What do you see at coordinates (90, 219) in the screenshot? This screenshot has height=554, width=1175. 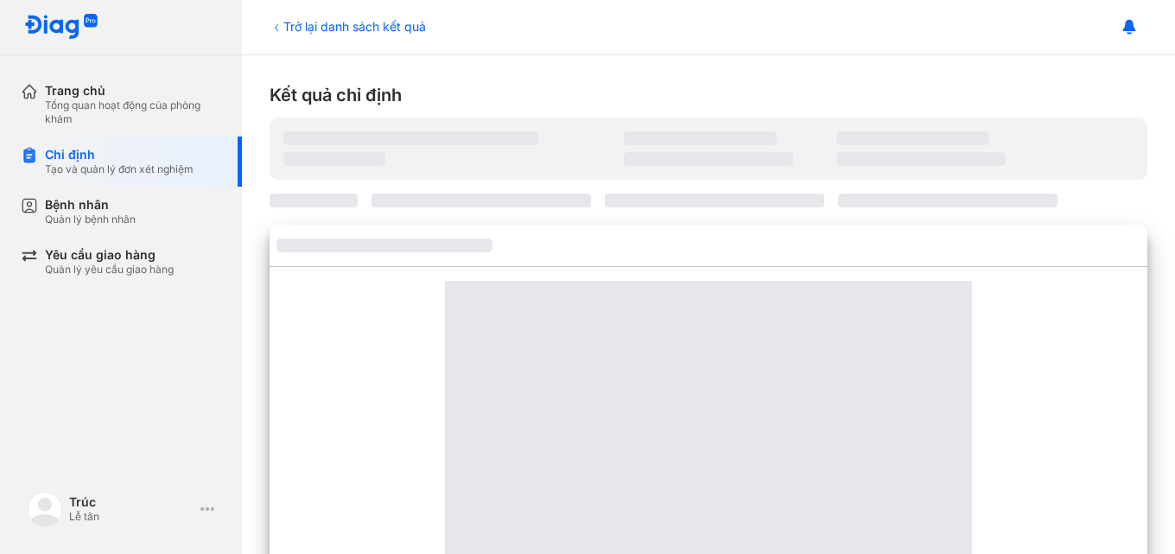 I see `div: Quản lý bệnh nhân` at bounding box center [90, 219].